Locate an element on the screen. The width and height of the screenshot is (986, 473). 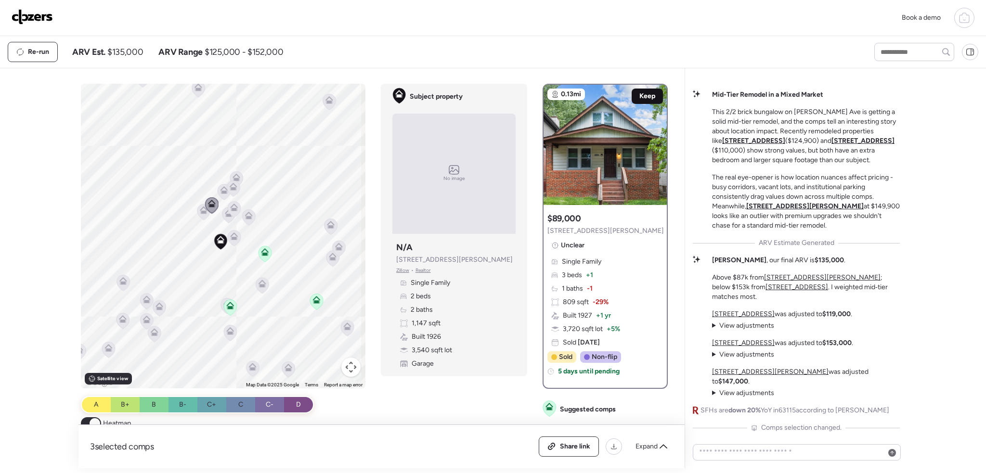
h3: $89,000 is located at coordinates (564, 219).